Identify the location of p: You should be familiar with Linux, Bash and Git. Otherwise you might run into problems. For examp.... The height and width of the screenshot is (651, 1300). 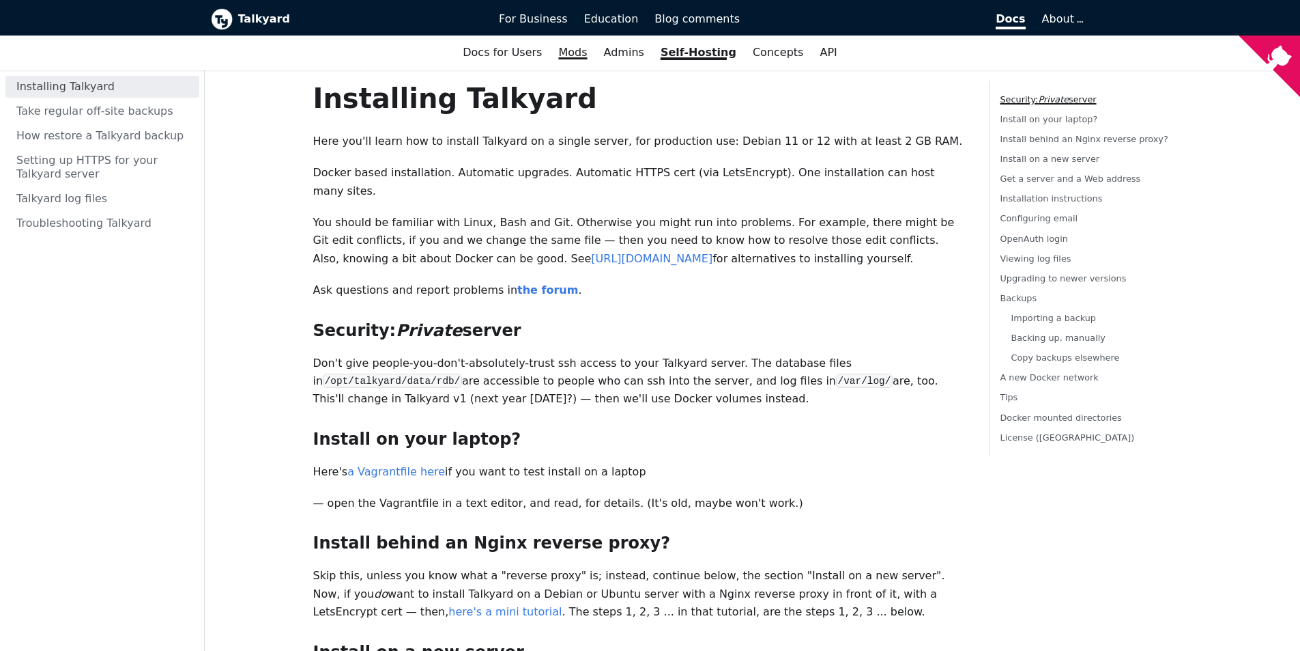
(640, 240).